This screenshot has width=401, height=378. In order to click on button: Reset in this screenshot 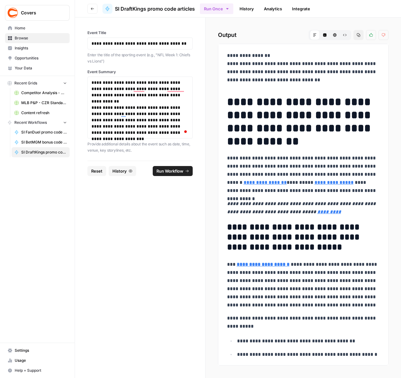, I will do `click(97, 171)`.